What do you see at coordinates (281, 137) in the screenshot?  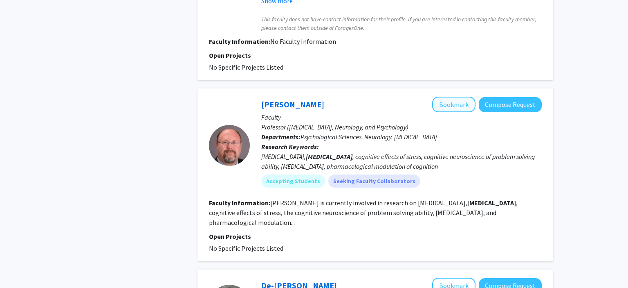 I see `b: Departments:` at bounding box center [281, 137].